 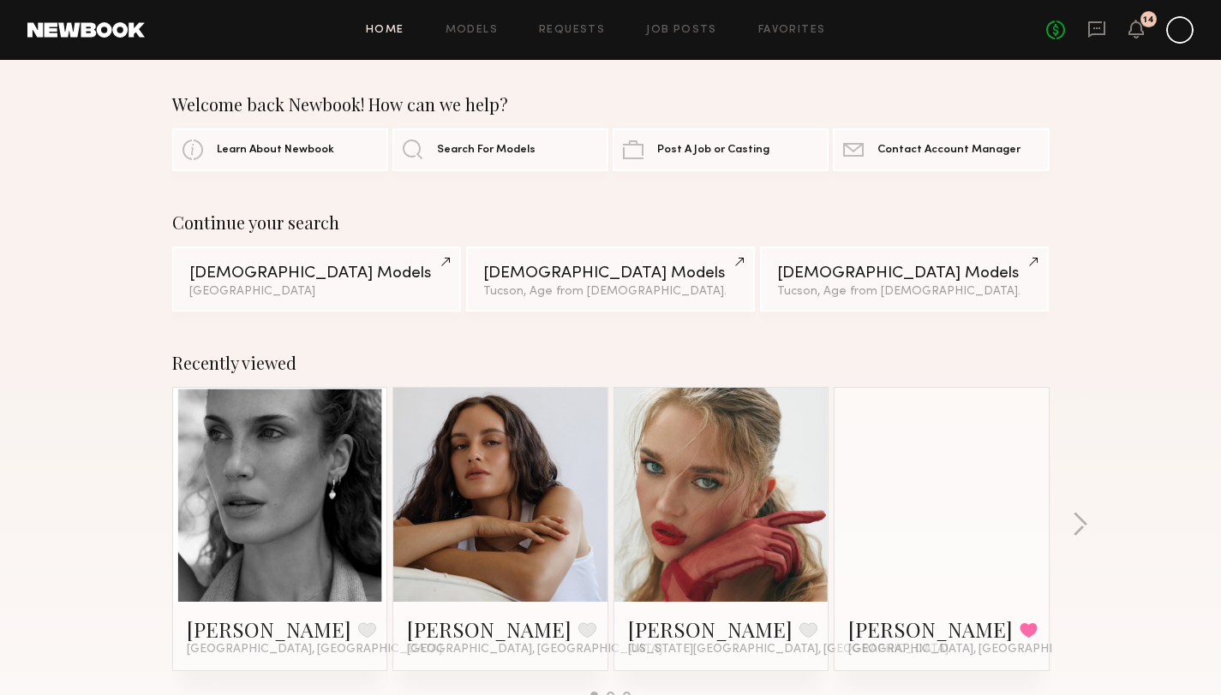 What do you see at coordinates (611, 104) in the screenshot?
I see `div: Welcome back Newbook! How can we help?` at bounding box center [611, 104].